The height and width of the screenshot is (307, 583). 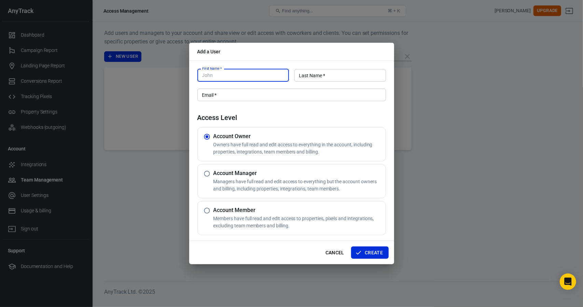 I want to click on input: John, so click(x=243, y=75).